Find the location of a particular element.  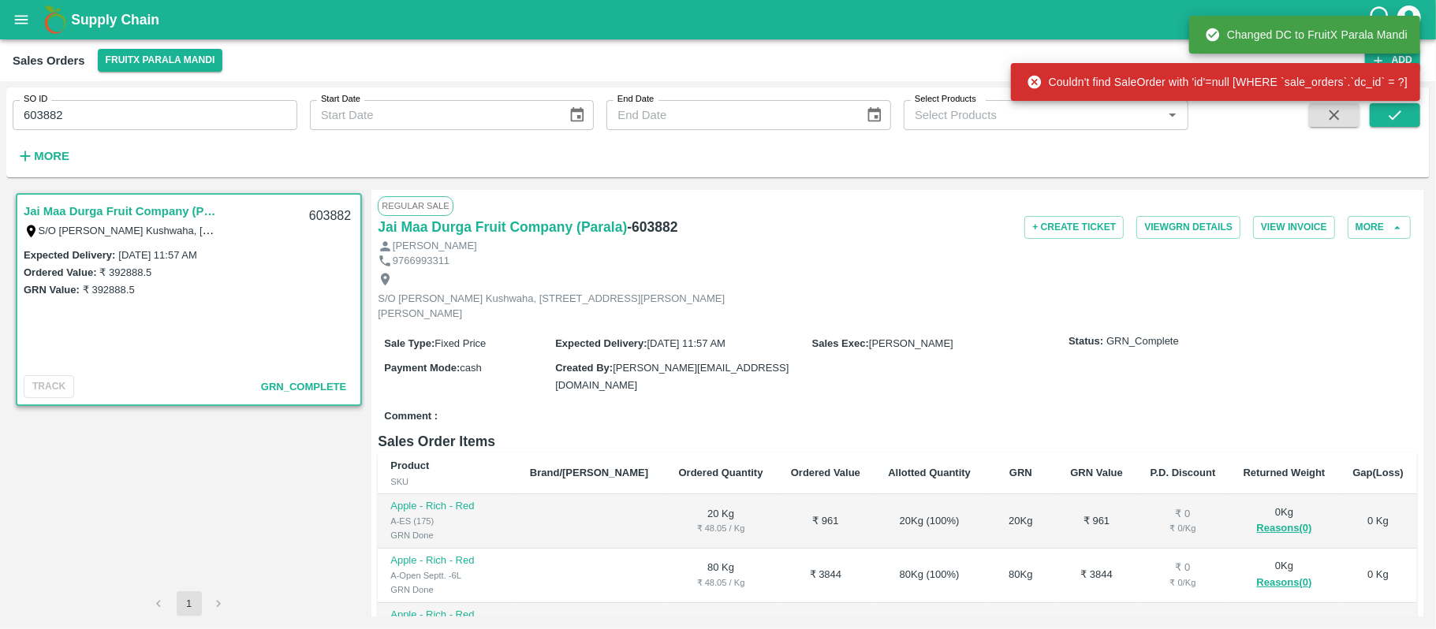

label: Comment : is located at coordinates (411, 416).